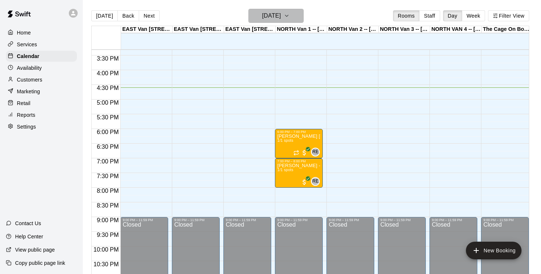 The image size is (541, 274). Describe the element at coordinates (40, 263) in the screenshot. I see `p: Copy public page link` at that location.